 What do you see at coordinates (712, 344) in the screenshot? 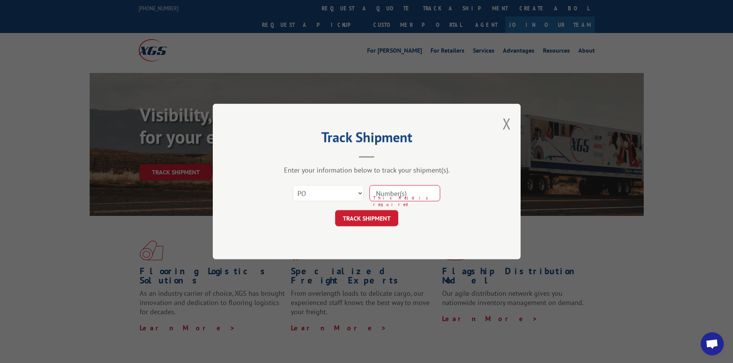
I see `div: Open chat` at bounding box center [712, 344].